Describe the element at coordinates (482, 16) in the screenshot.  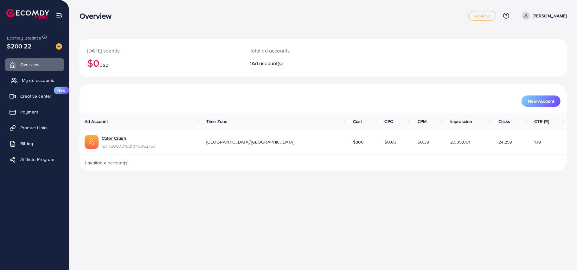
I see `span: regular_1` at that location.